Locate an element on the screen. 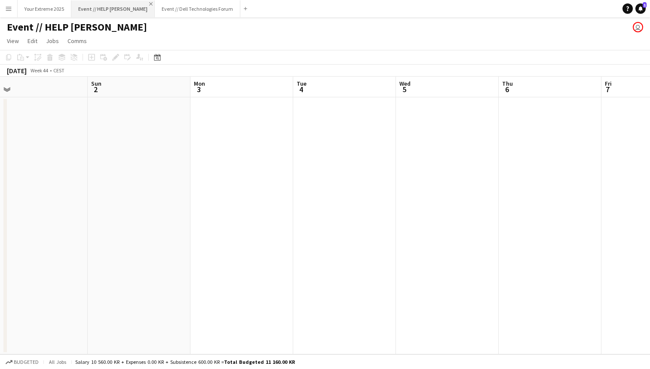 This screenshot has width=650, height=369. span: Fri is located at coordinates (608, 83).